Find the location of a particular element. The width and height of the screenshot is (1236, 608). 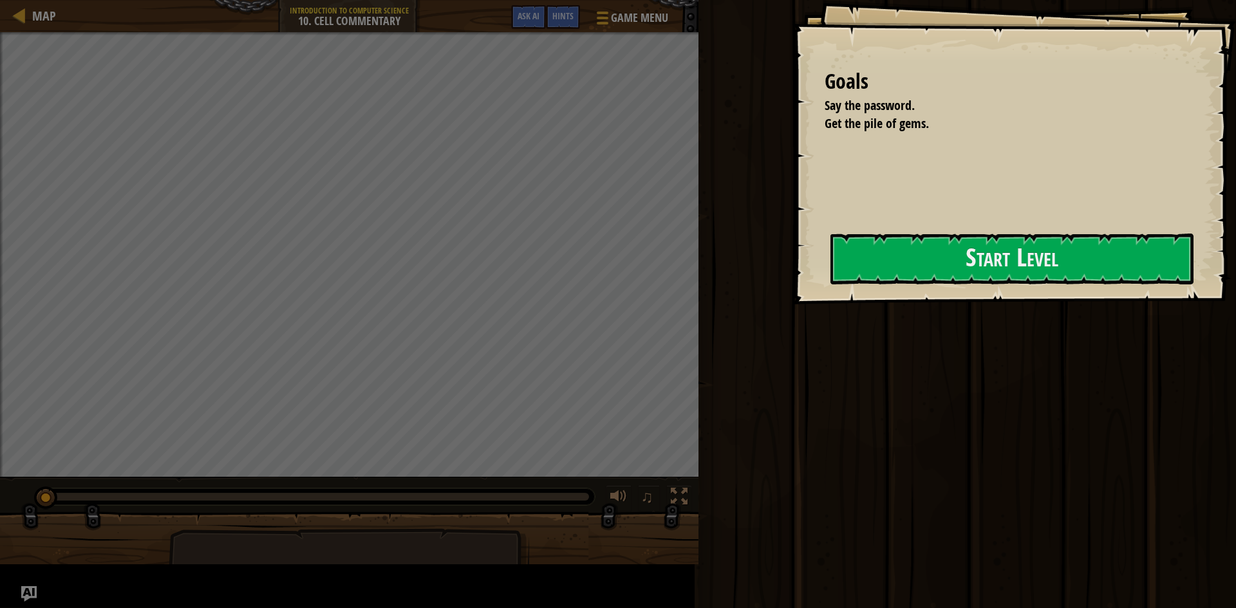

span: Say the password. is located at coordinates (870, 105).